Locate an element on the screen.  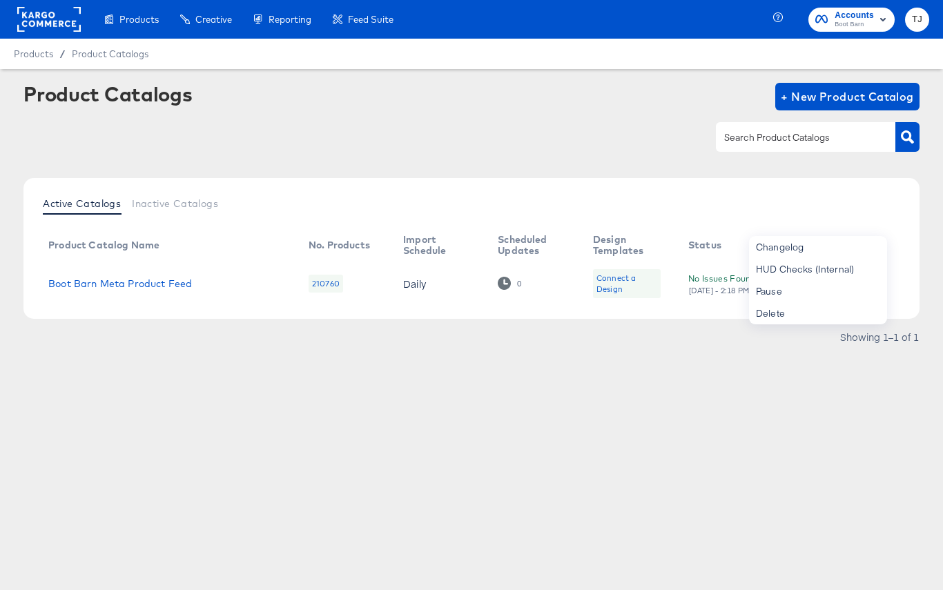
div: Design Templates is located at coordinates (626, 245).